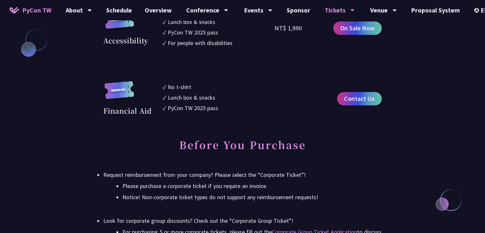 The height and width of the screenshot is (233, 485). What do you see at coordinates (200, 43) in the screenshot?
I see `div: For people with disabilities` at bounding box center [200, 43].